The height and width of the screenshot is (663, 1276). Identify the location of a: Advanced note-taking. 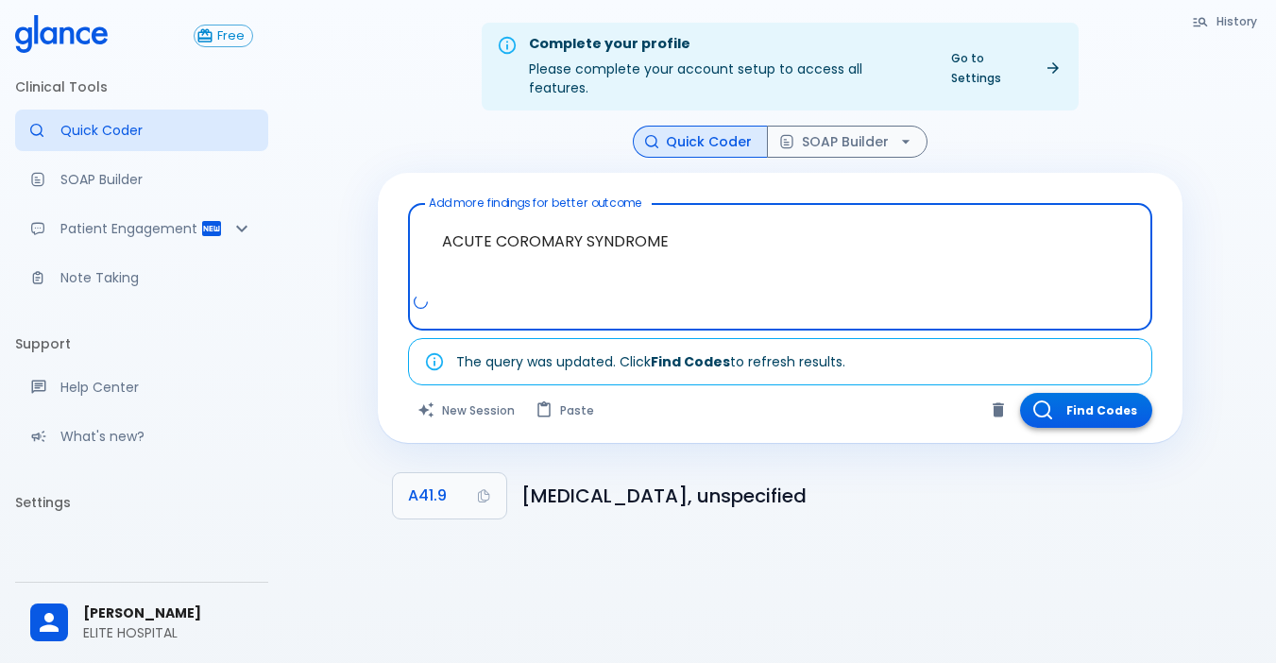
(142, 278).